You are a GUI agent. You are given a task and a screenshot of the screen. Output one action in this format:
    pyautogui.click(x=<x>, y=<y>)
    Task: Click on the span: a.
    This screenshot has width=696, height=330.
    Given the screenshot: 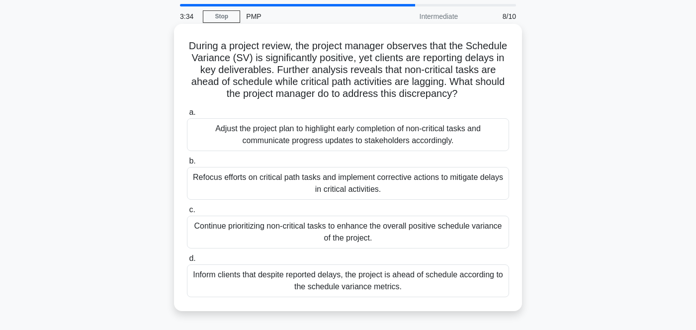 What is the action you would take?
    pyautogui.click(x=192, y=112)
    